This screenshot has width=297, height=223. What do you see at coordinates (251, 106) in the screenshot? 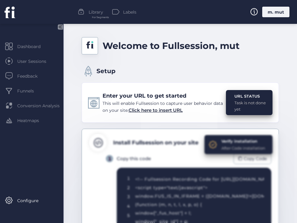
I see `div: Task is not done yet` at bounding box center [251, 106].